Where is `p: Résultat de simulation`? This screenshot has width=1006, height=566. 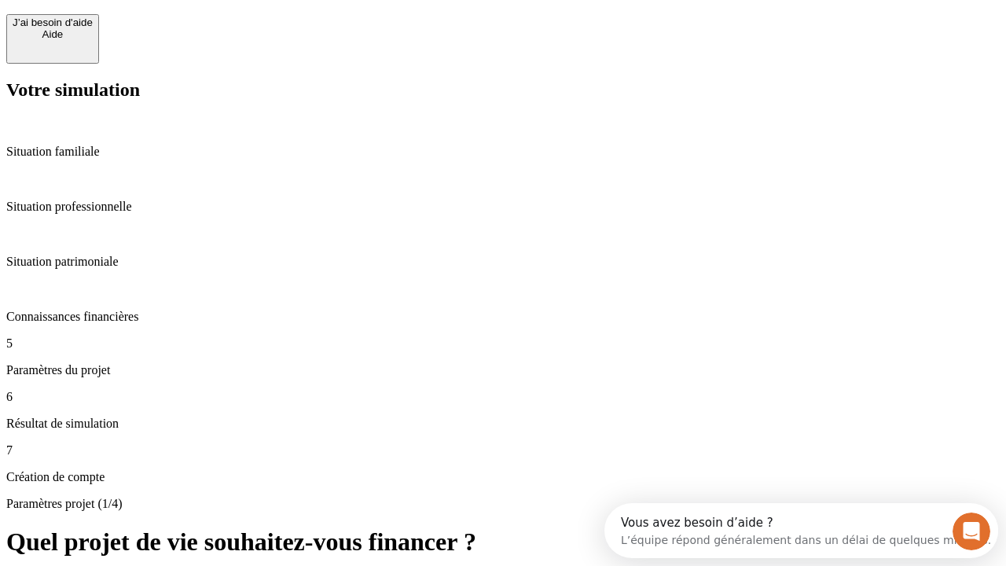 p: Résultat de simulation is located at coordinates (503, 424).